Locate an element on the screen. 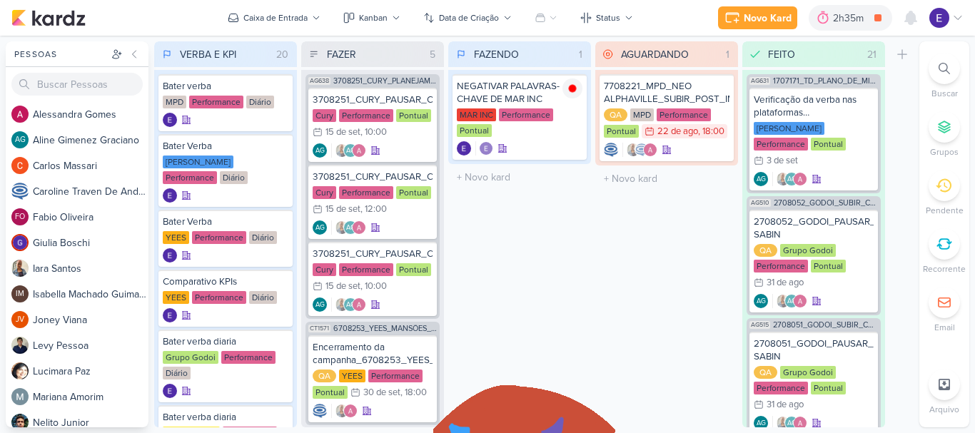  span: AG510 is located at coordinates (760, 203).